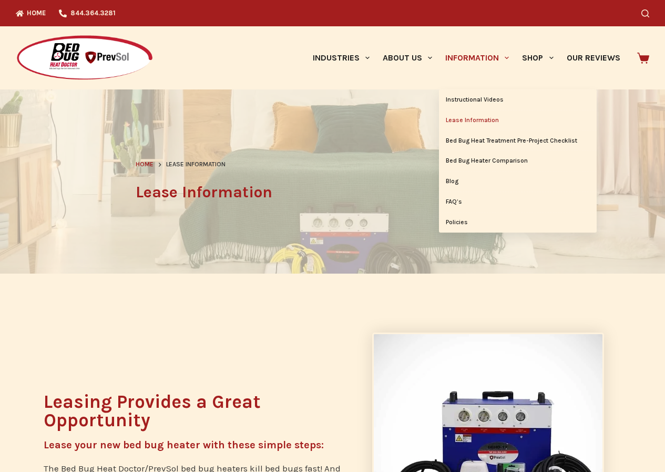 This screenshot has height=472, width=665. What do you see at coordinates (477, 58) in the screenshot?
I see `a: Information` at bounding box center [477, 58].